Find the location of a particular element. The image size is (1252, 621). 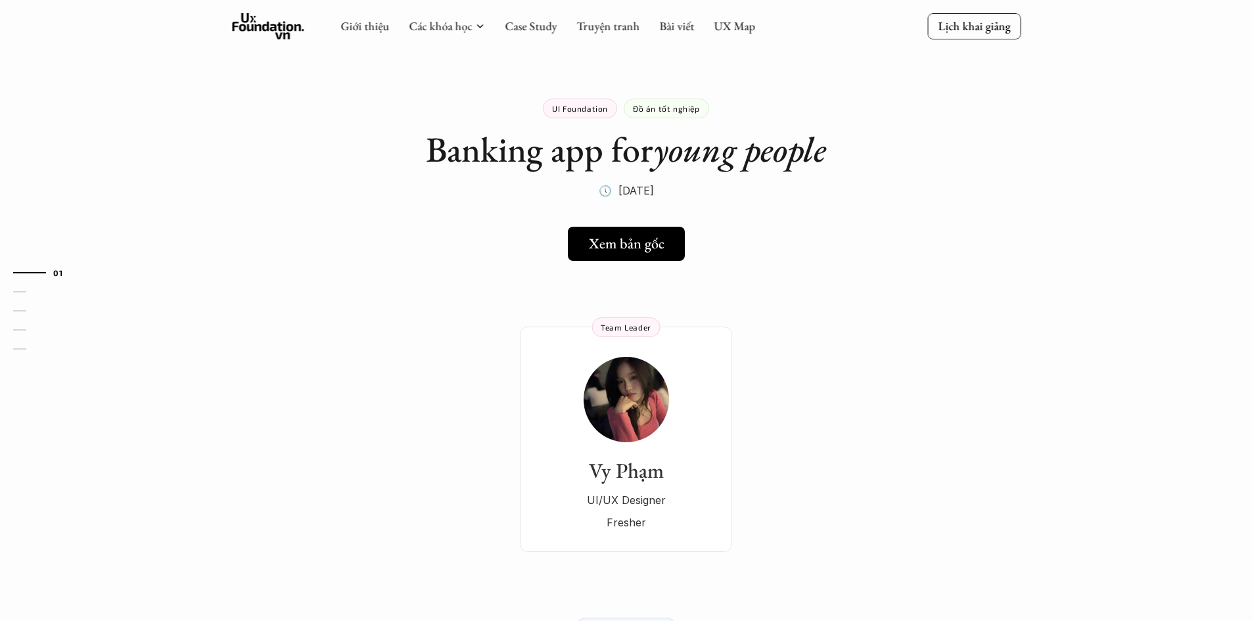

a: Giới thiệu is located at coordinates (365, 26).